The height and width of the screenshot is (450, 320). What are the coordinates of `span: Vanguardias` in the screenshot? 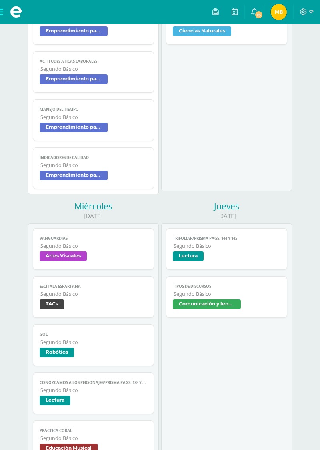 It's located at (93, 238).